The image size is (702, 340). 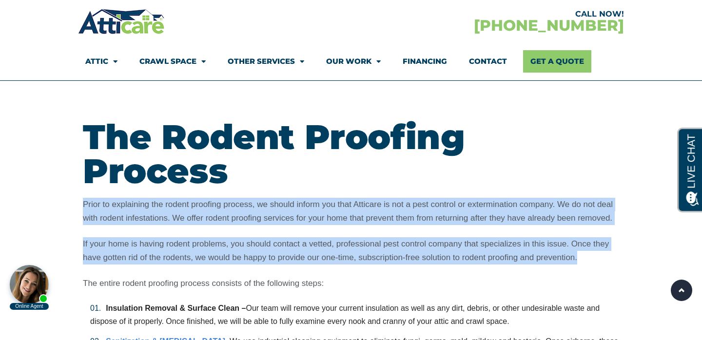 What do you see at coordinates (266, 61) in the screenshot?
I see `a: Other Services` at bounding box center [266, 61].